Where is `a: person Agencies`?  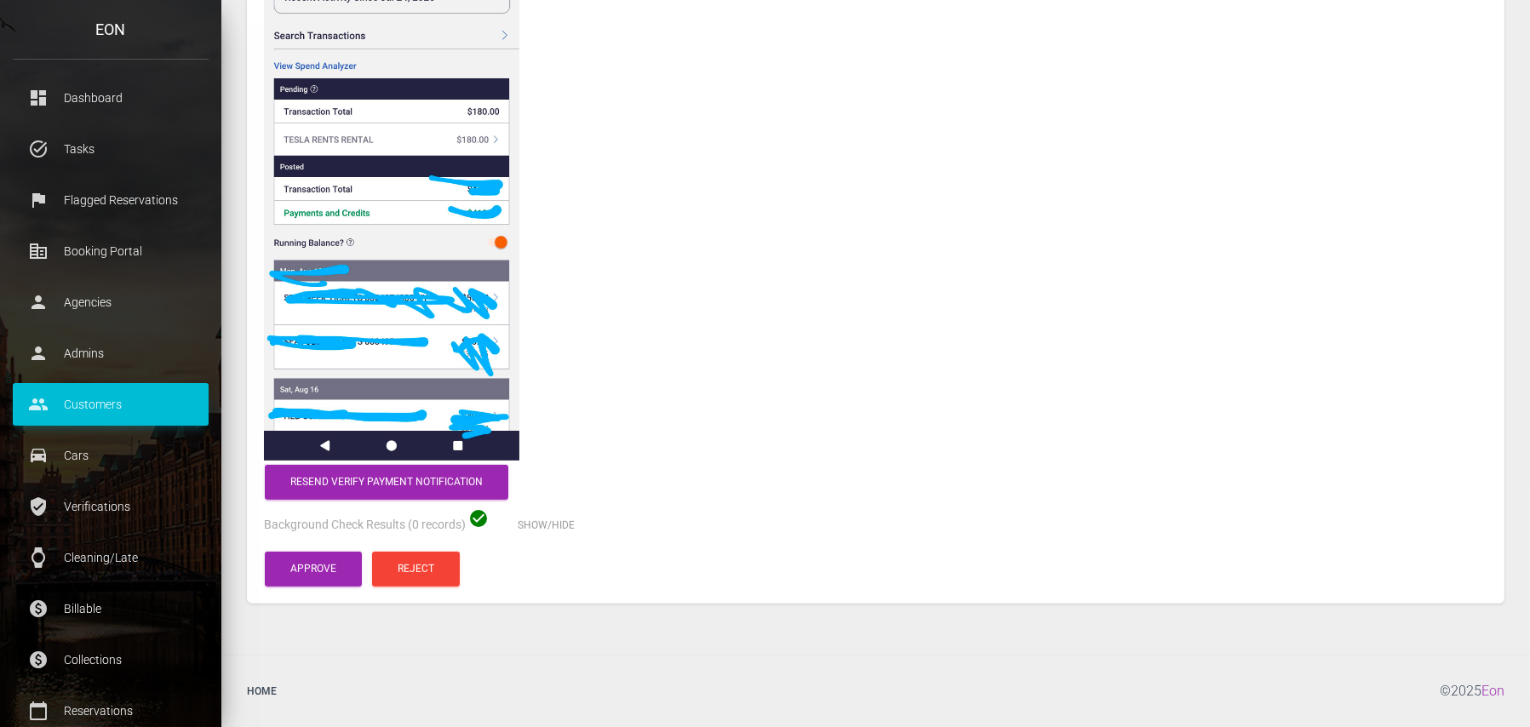
a: person Agencies is located at coordinates (111, 302).